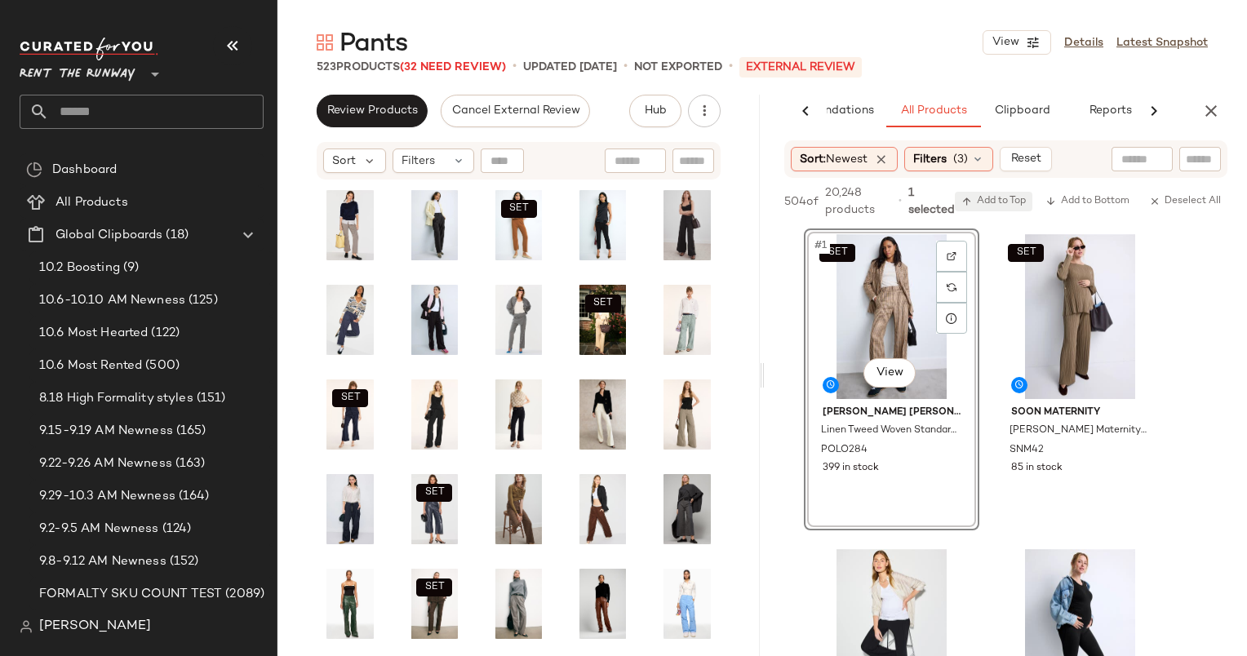 This screenshot has width=1247, height=656. I want to click on span: FORMALTY SKU COUNT TEST, so click(131, 594).